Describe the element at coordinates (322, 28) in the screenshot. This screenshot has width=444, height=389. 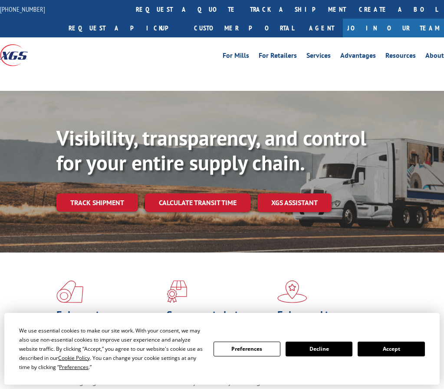
I see `a: Agent` at that location.